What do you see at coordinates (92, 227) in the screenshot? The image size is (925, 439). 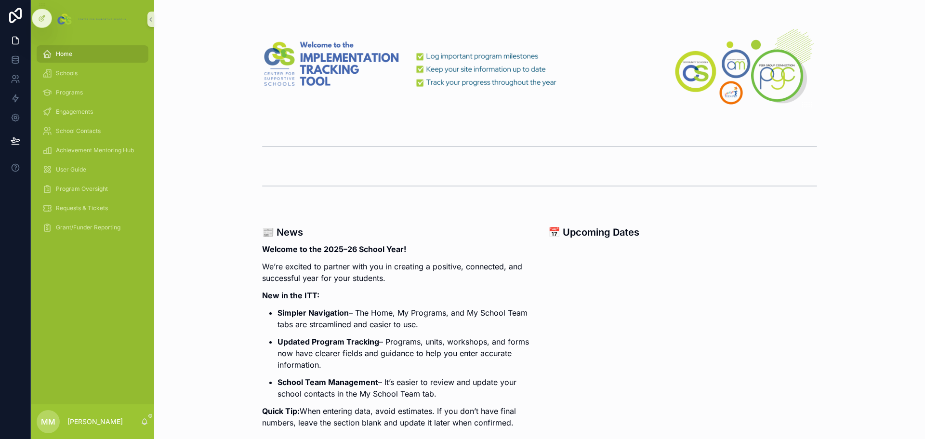 I see `a: Grant/Funder Reporting` at bounding box center [92, 227].